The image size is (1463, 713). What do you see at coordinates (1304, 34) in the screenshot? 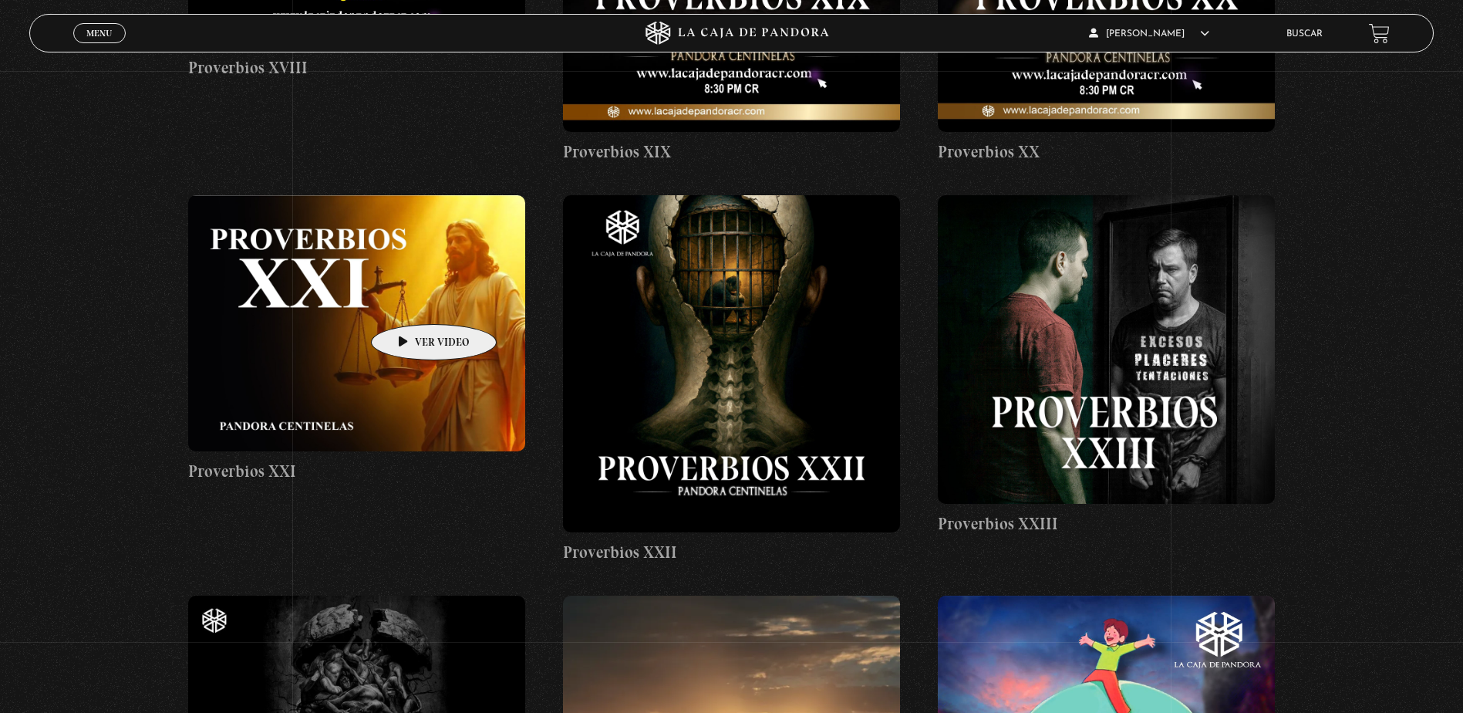
I see `a: Buscar` at bounding box center [1304, 34].